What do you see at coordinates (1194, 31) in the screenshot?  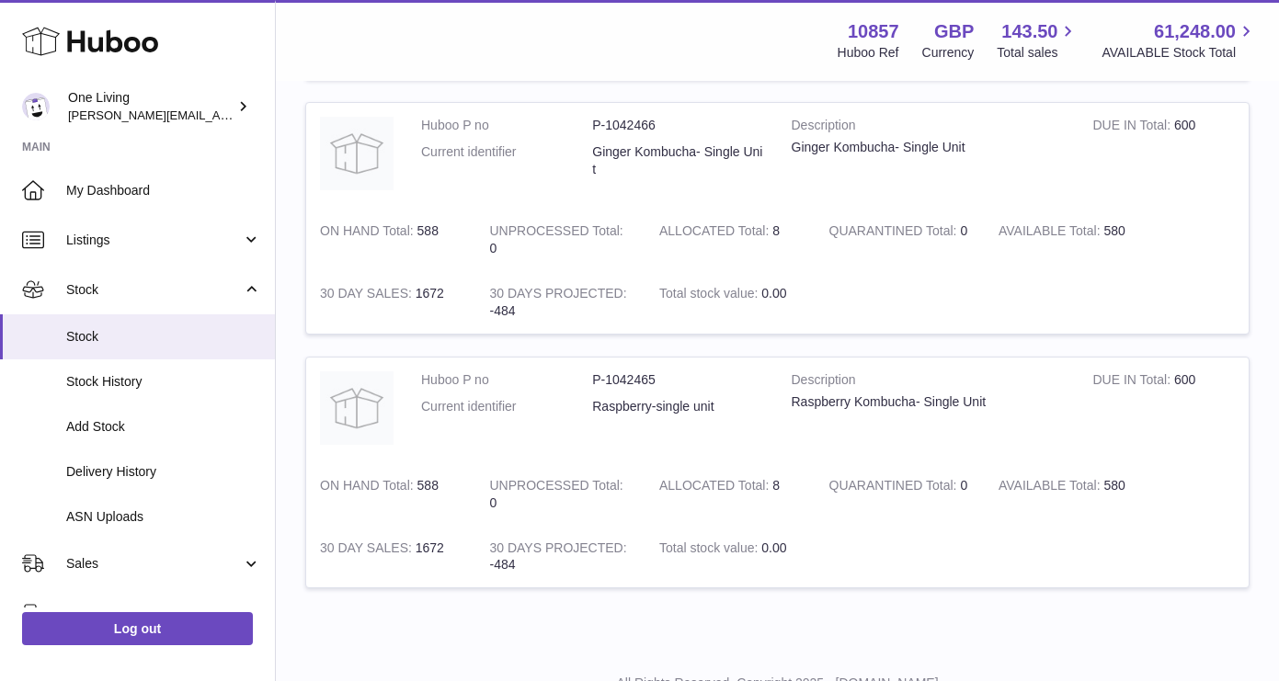 I see `span: 61,248.00` at bounding box center [1194, 31].